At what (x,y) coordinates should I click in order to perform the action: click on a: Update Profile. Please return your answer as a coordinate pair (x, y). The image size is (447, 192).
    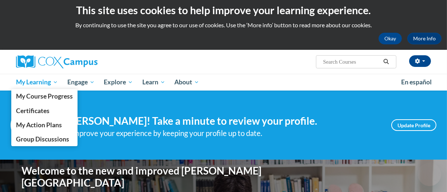
    Looking at the image, I should click on (414, 125).